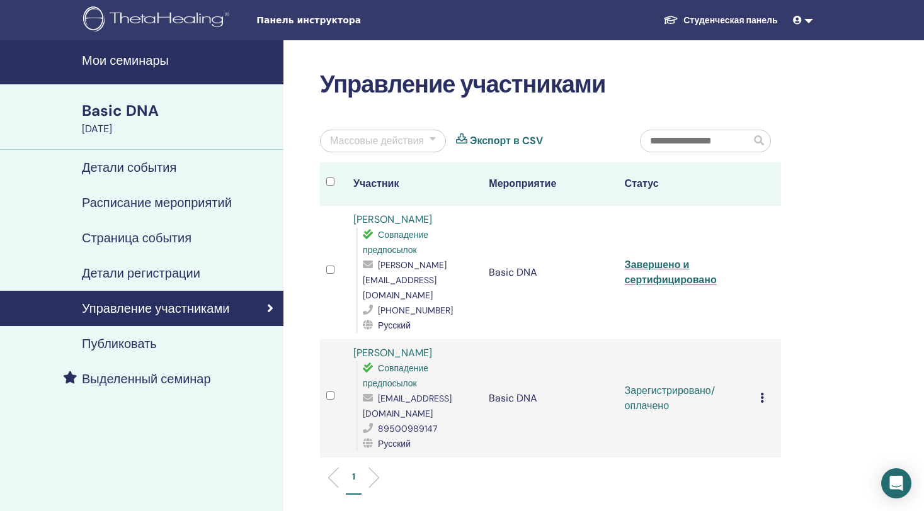  What do you see at coordinates (550, 85) in the screenshot?
I see `h2: Управление участниками` at bounding box center [550, 85].